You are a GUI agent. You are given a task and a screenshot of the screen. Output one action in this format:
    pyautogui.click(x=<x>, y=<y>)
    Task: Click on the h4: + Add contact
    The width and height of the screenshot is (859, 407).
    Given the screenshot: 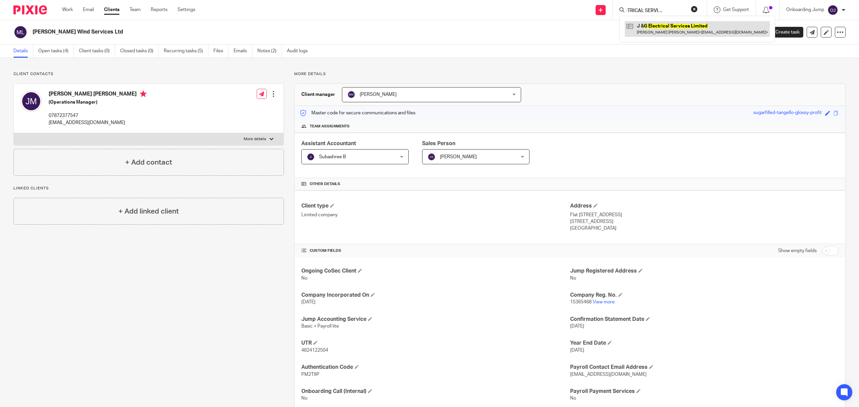 What is the action you would take?
    pyautogui.click(x=149, y=162)
    